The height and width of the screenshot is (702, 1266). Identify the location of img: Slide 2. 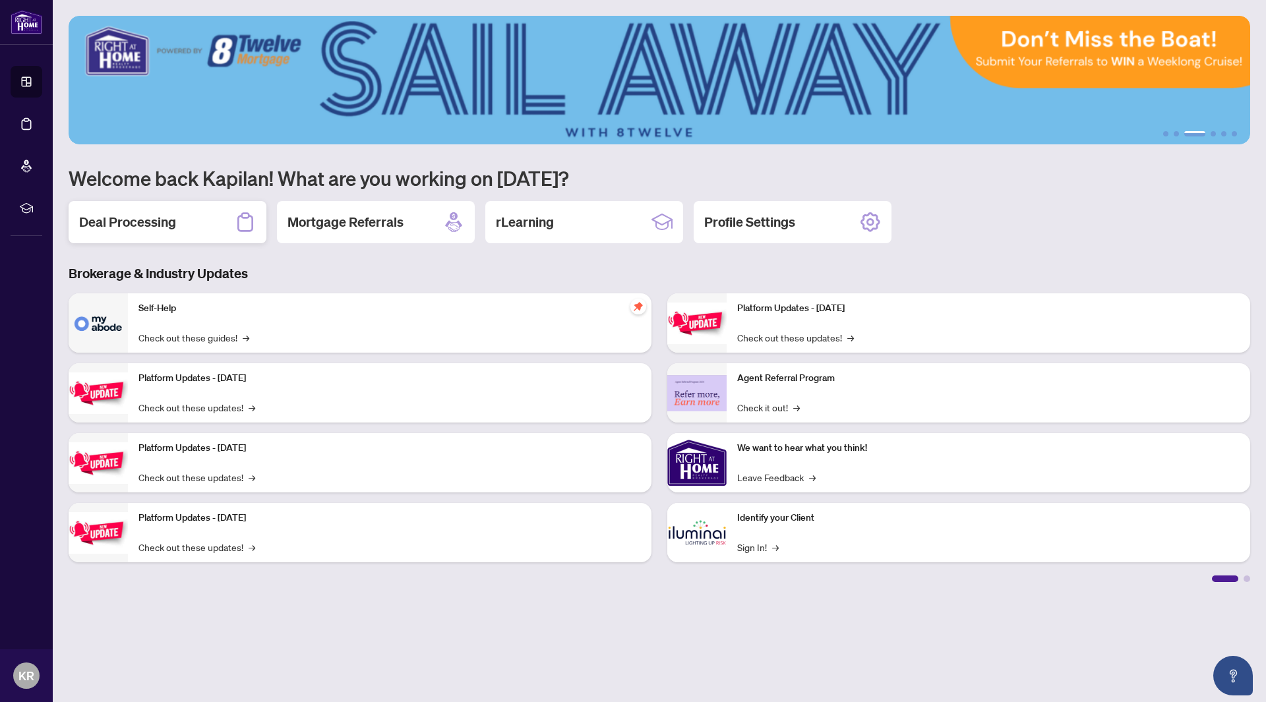
(659, 80).